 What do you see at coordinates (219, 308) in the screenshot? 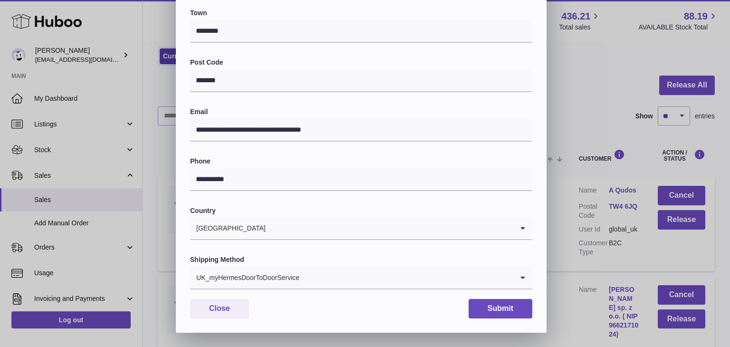
I see `button: Close` at bounding box center [219, 308].